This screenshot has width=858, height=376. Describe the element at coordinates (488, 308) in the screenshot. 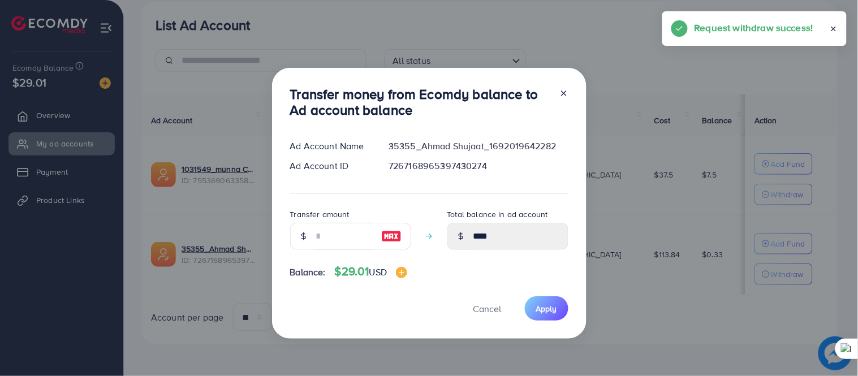

I see `button: Cancel` at that location.